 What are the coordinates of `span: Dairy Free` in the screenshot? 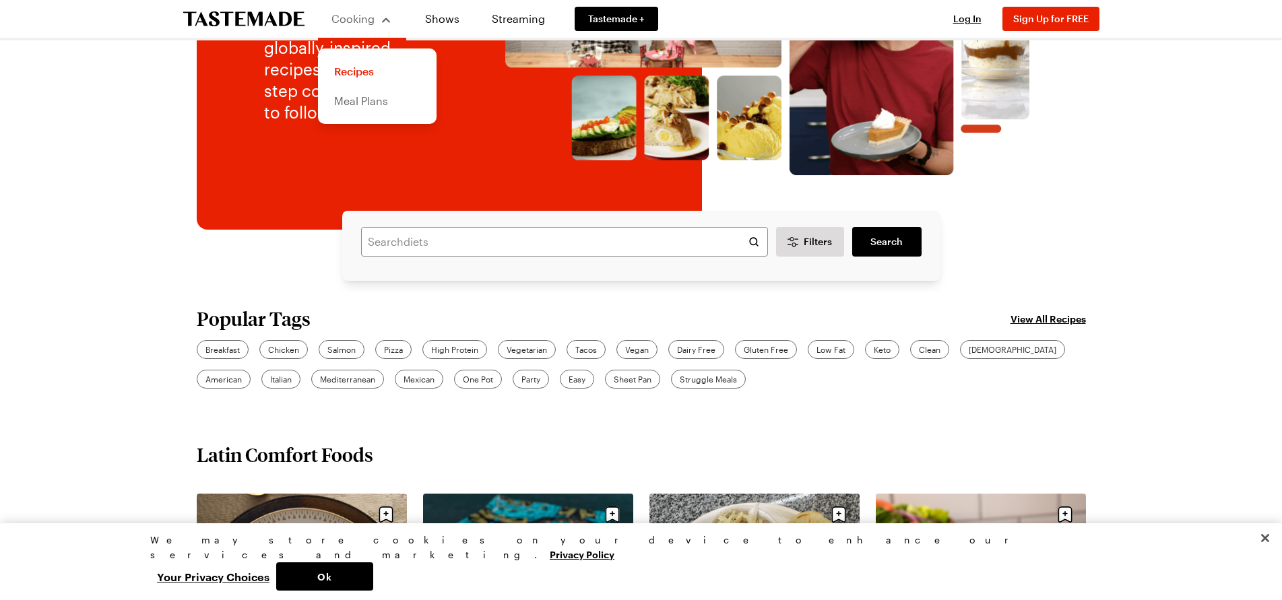 It's located at (696, 350).